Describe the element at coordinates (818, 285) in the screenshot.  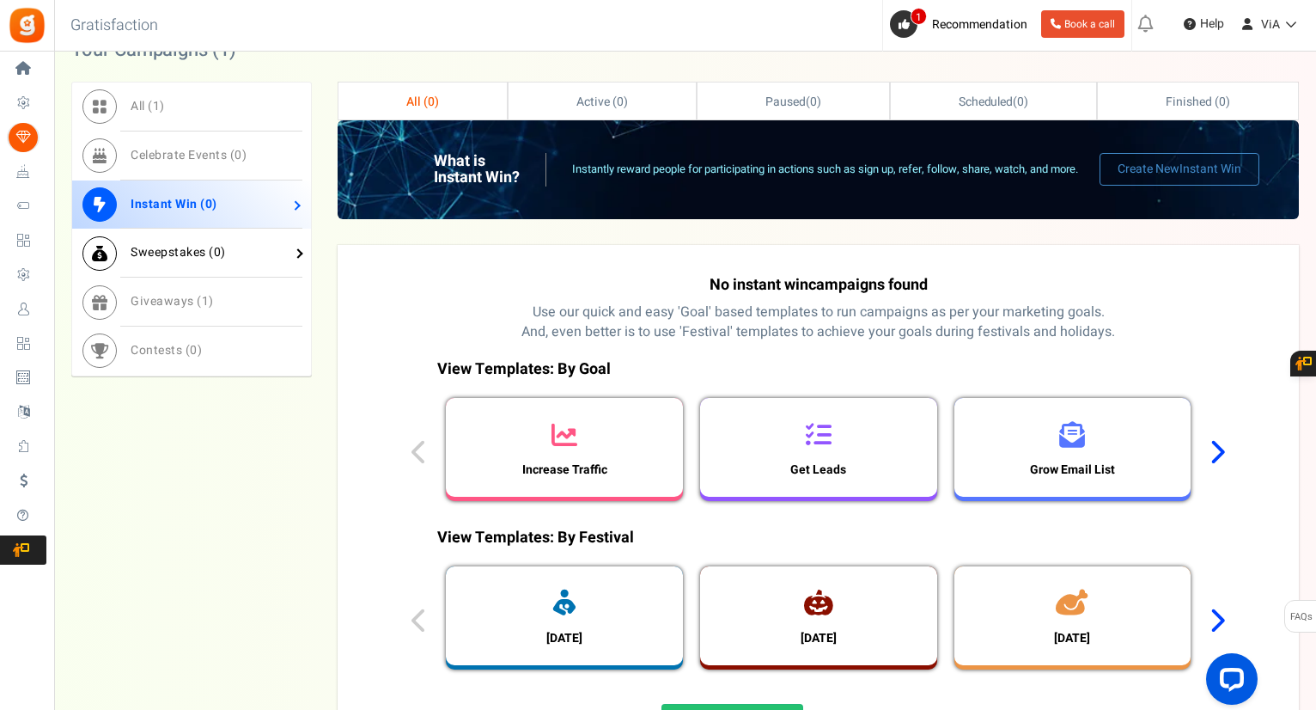
I see `h4: No campaigns found` at that location.